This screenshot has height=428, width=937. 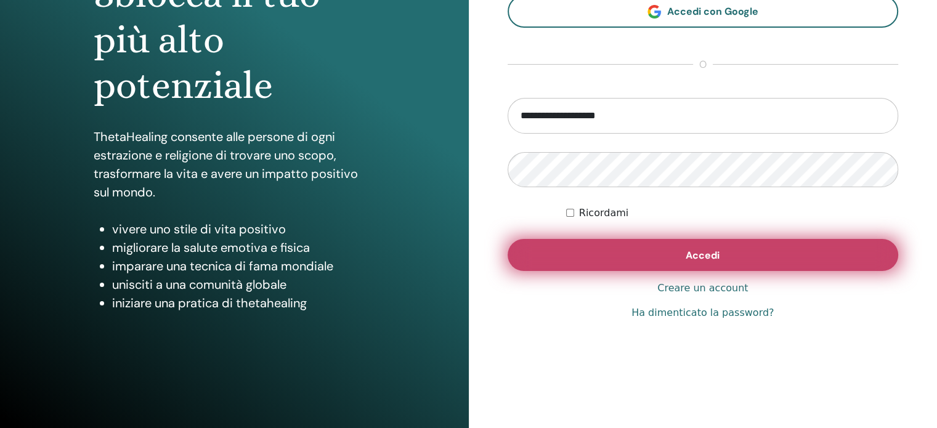 I want to click on li: migliorare la salute emotiva e fisica, so click(x=243, y=248).